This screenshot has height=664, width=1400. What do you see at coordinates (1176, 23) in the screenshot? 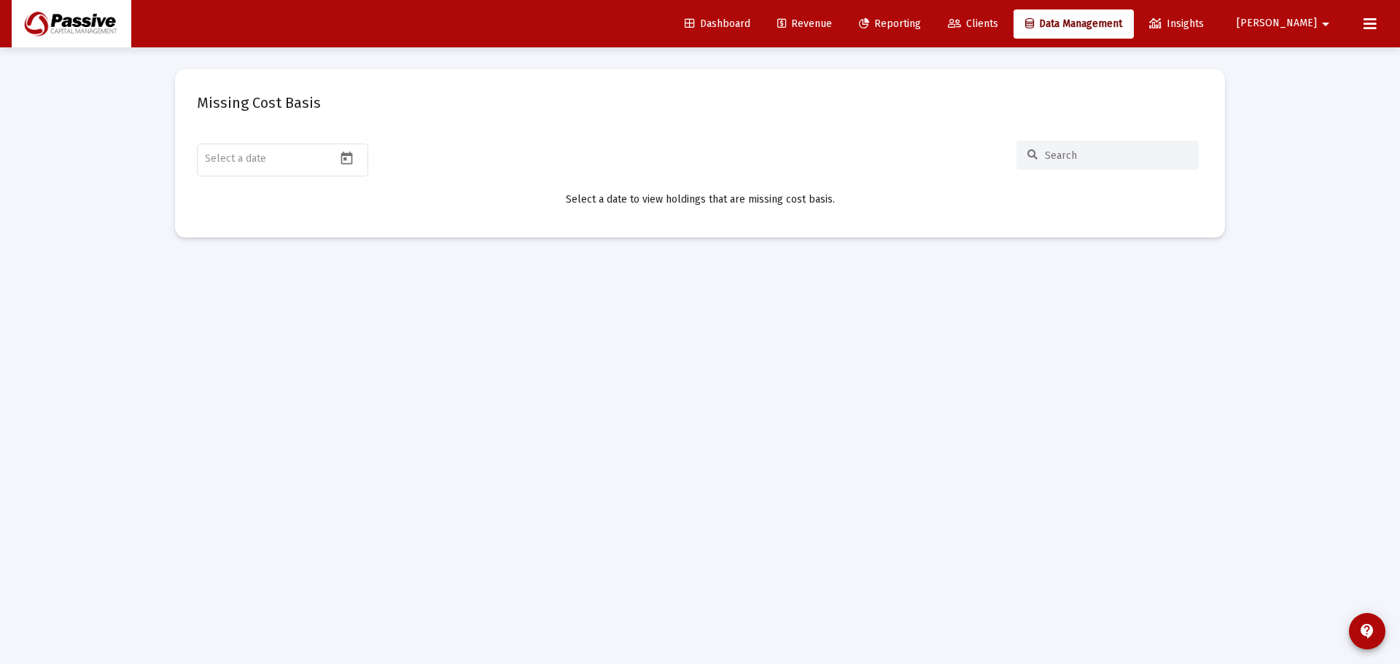
I see `span: Insights` at bounding box center [1176, 23].